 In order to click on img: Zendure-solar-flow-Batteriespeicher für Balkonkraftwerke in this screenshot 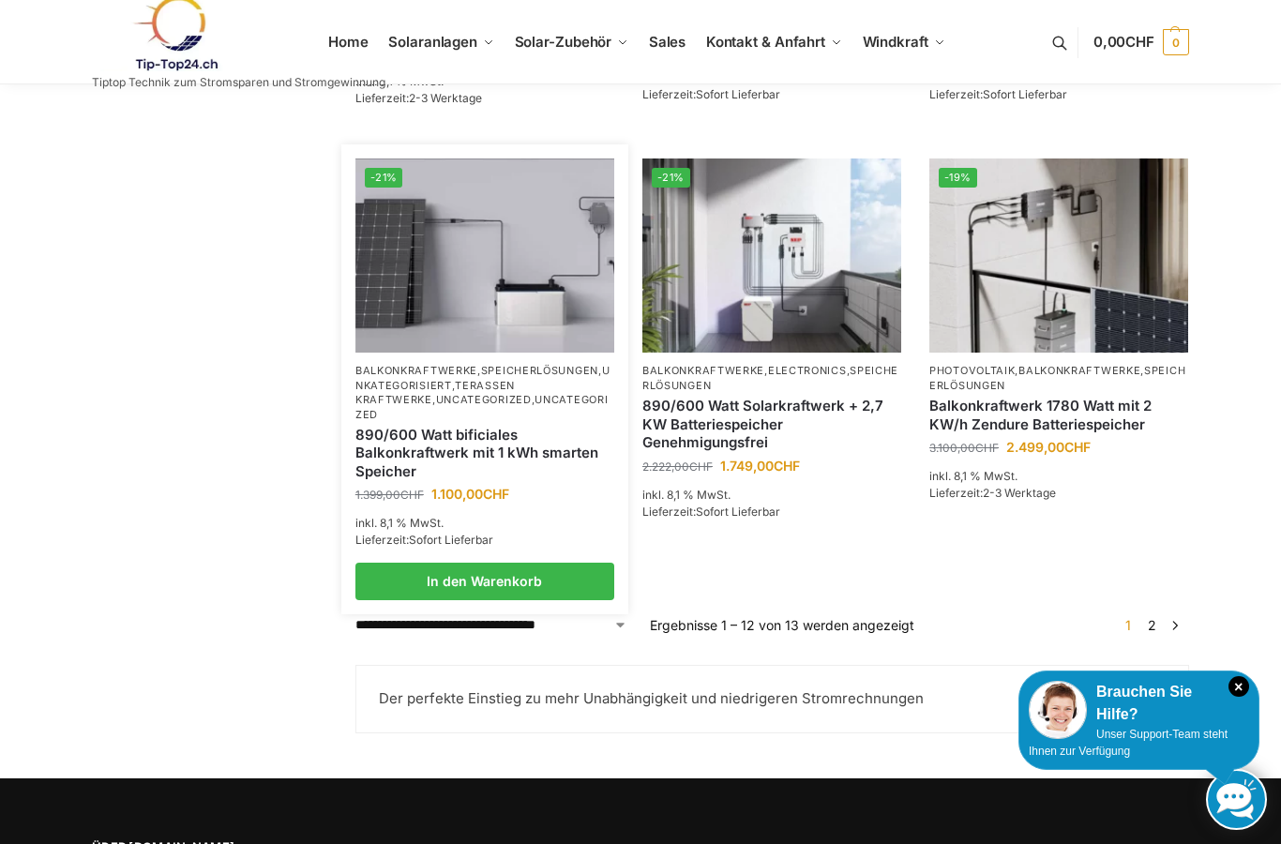, I will do `click(1059, 255)`.